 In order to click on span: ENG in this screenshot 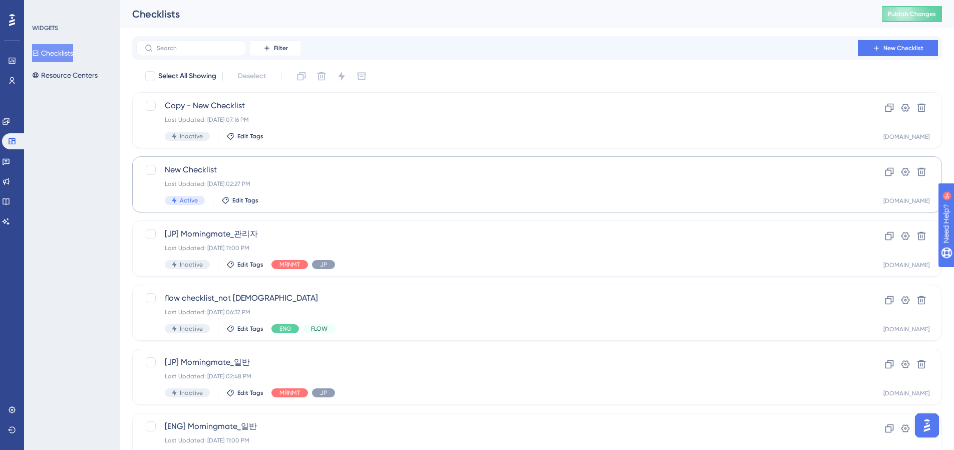, I will do `click(285, 328)`.